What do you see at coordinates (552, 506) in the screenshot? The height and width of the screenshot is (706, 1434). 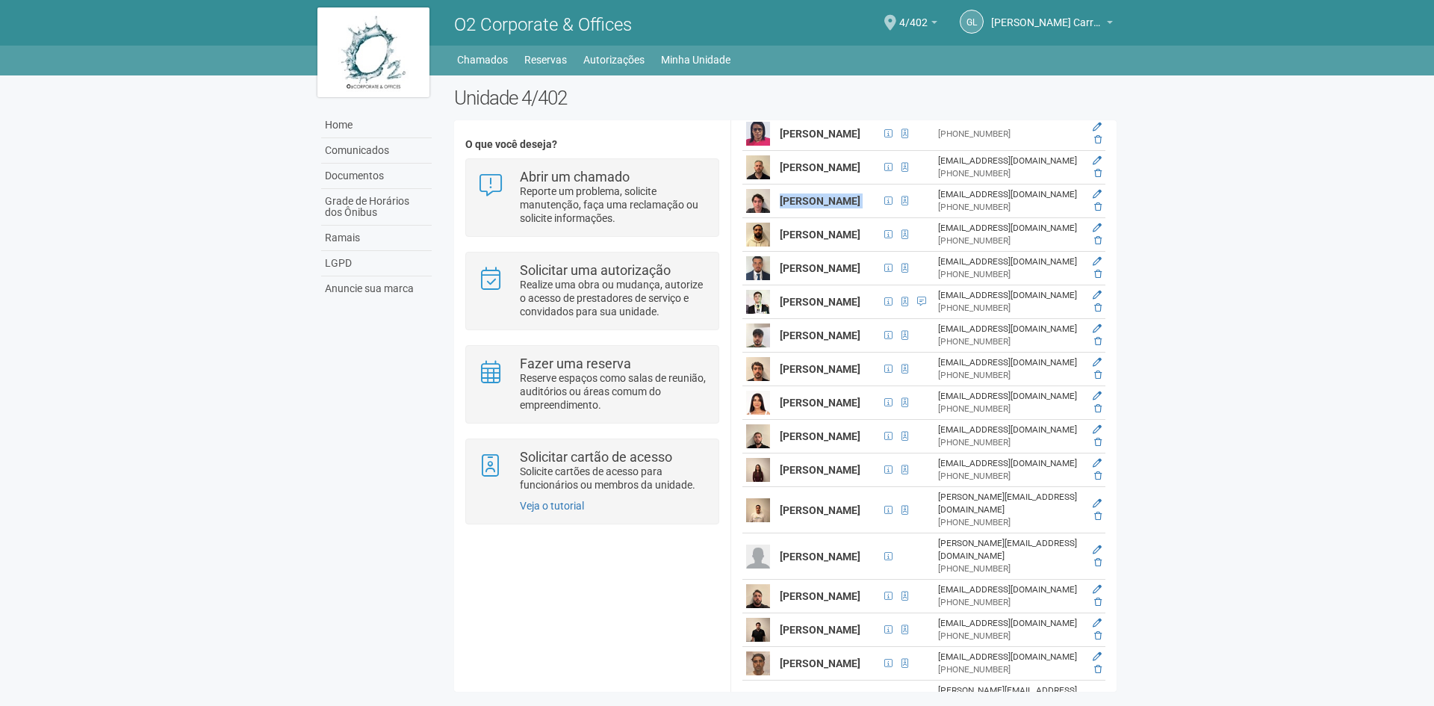 I see `a: Veja o tutorial` at bounding box center [552, 506].